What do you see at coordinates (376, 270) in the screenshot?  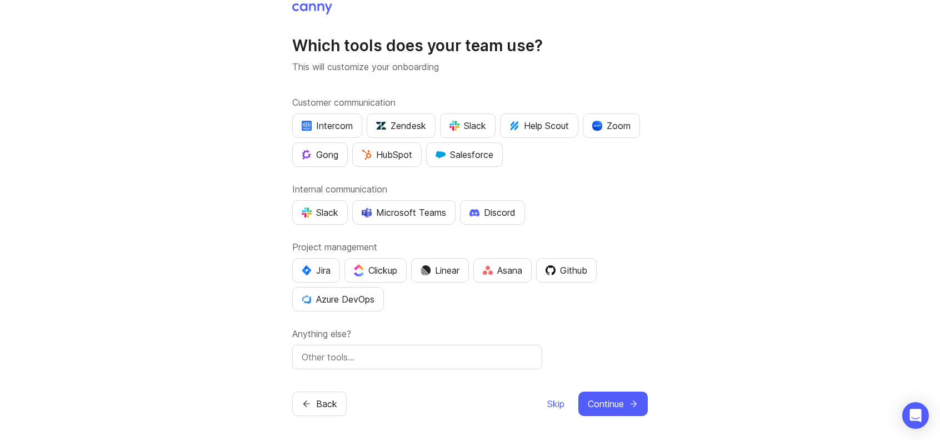 I see `button: Clickup` at bounding box center [376, 270].